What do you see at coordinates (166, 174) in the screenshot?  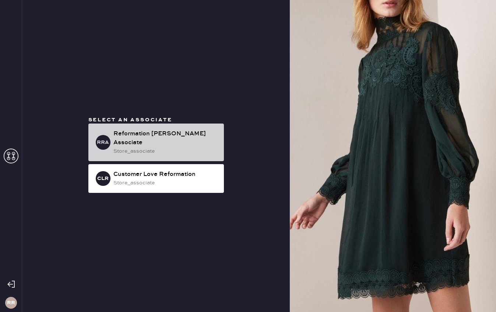 I see `div: Customer Love Reformation` at bounding box center [166, 174].